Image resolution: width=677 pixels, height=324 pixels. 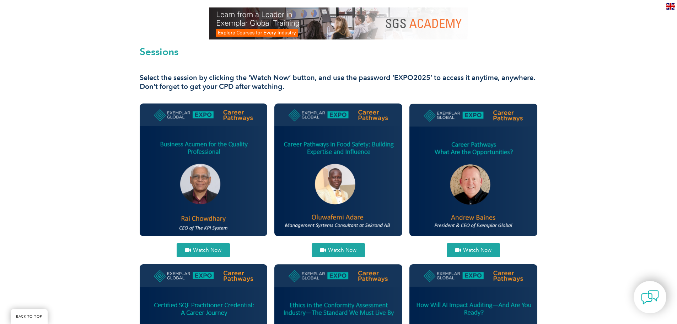 What do you see at coordinates (339, 82) in the screenshot?
I see `h3: Select the session by clicking the ‘Watch Now’ button, and use the password ‘EXPO2025’ to access ...` at bounding box center [339, 82].